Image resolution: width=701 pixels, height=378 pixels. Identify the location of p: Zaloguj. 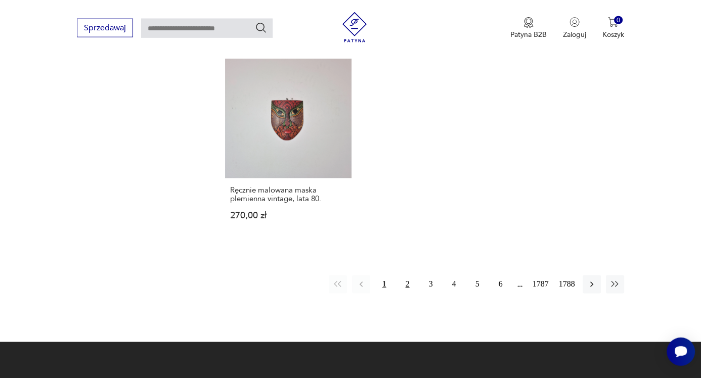
(575, 34).